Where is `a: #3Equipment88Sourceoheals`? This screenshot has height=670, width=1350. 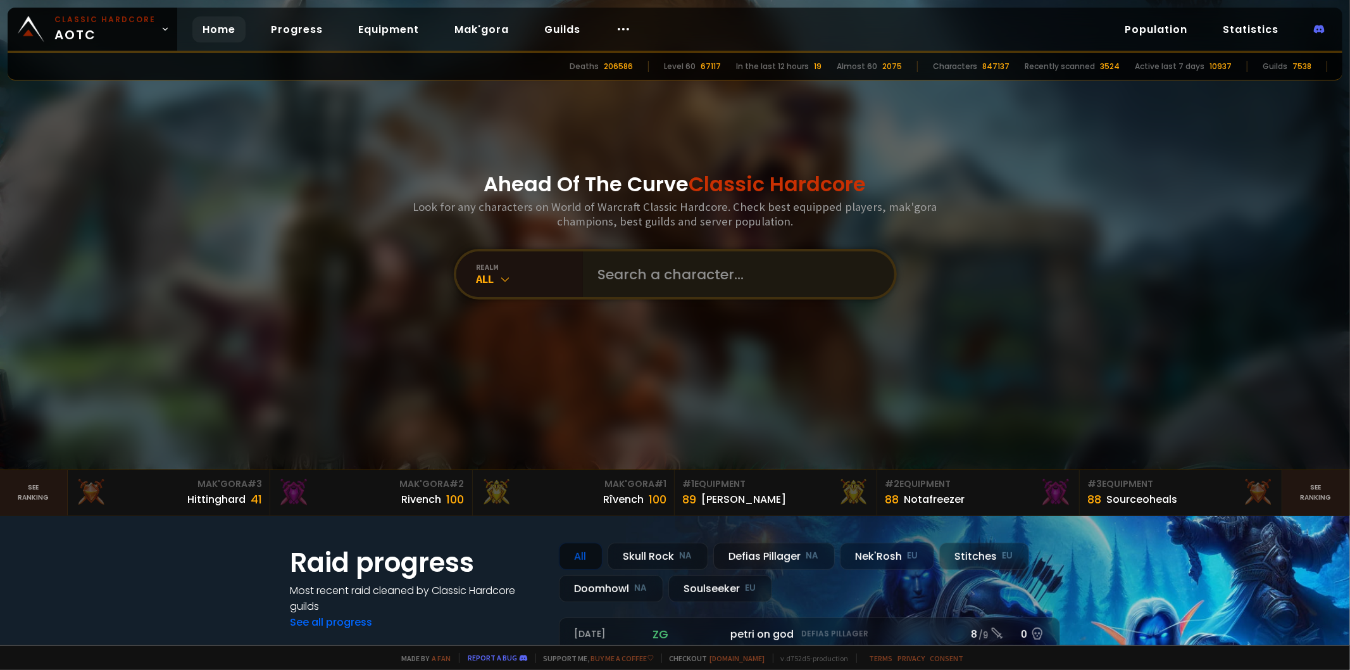
a: #3Equipment88Sourceoheals is located at coordinates (1181, 492).